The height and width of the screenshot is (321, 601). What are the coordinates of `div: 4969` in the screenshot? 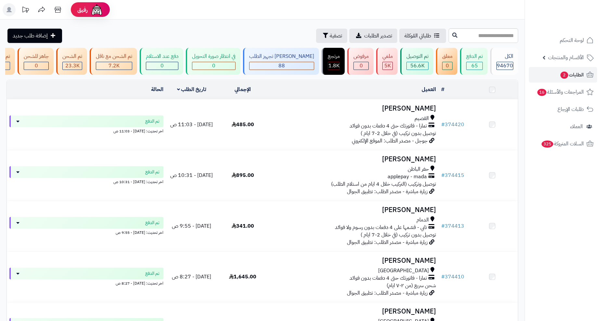 It's located at (388, 66).